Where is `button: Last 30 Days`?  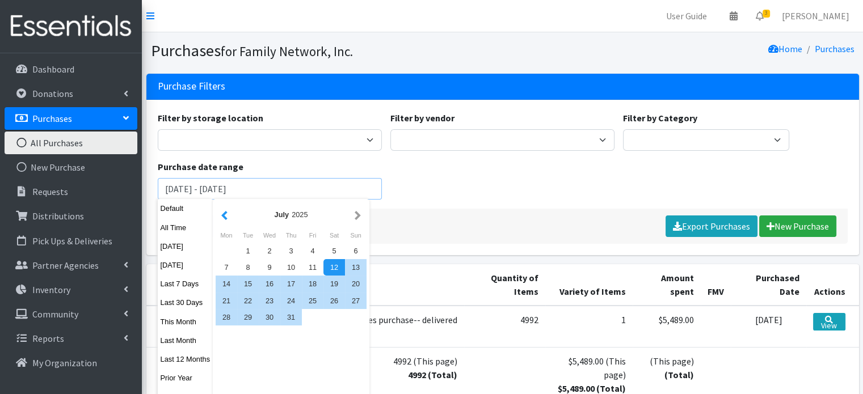 button: Last 30 Days is located at coordinates (186, 302).